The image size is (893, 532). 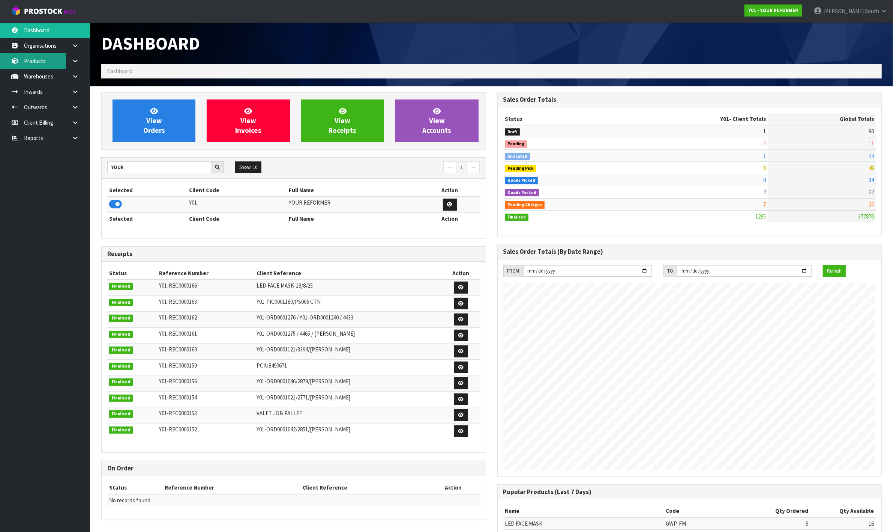 I want to click on span: PCIU8490671, so click(x=272, y=365).